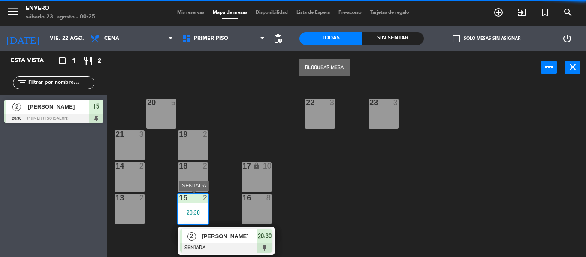 This screenshot has height=257, width=586. Describe the element at coordinates (193, 213) in the screenshot. I see `div: 20:30` at that location.